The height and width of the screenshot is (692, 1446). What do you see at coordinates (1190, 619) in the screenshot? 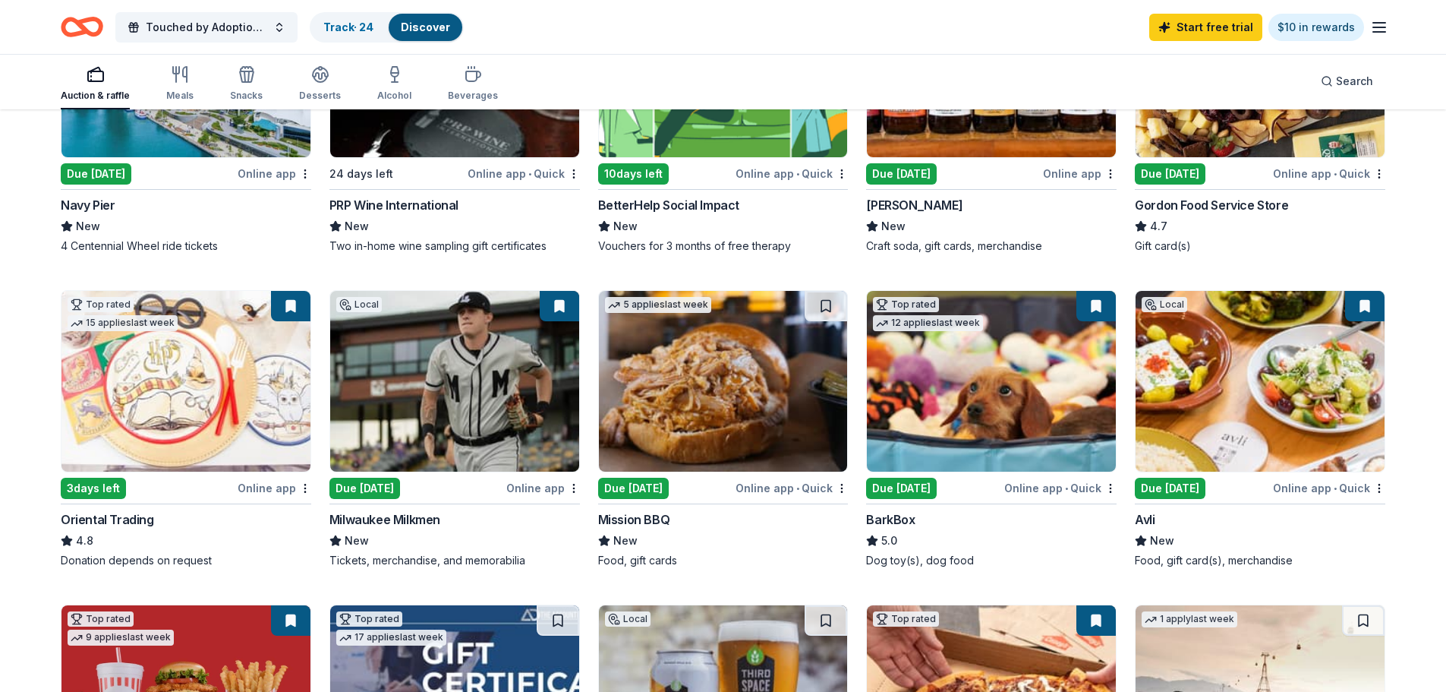
I see `div: 1 apply last week` at bounding box center [1190, 619].